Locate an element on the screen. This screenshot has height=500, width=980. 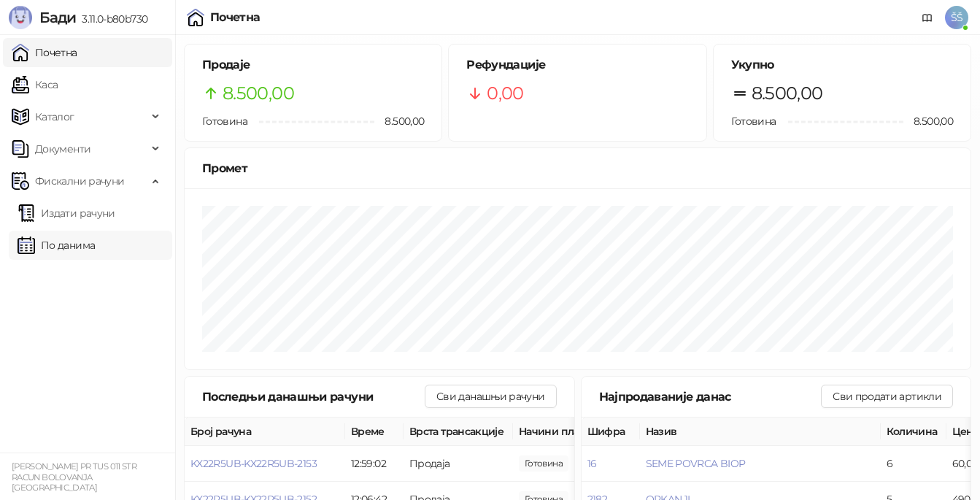
td: Продаја is located at coordinates (458, 463).